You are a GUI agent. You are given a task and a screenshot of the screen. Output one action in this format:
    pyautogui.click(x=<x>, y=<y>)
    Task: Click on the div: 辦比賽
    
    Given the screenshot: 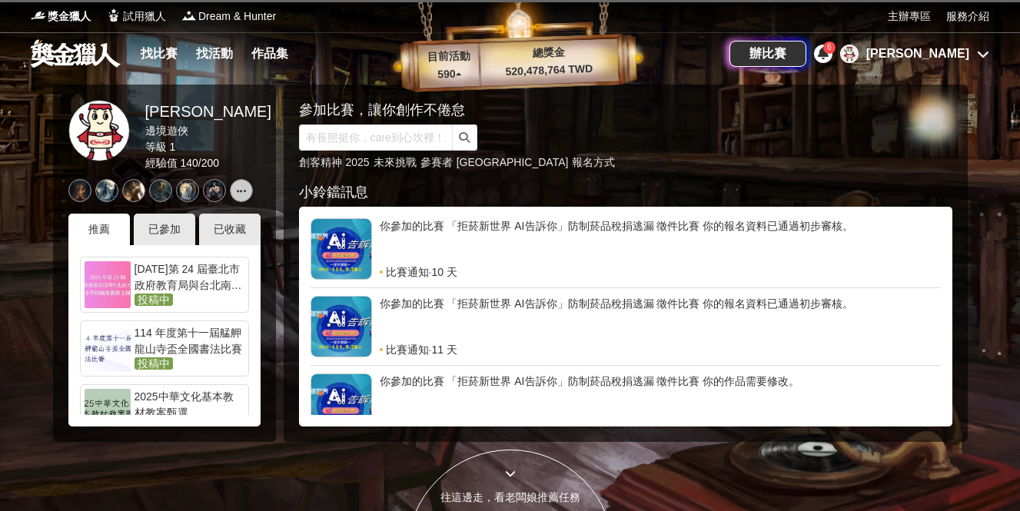 What is the action you would take?
    pyautogui.click(x=768, y=54)
    